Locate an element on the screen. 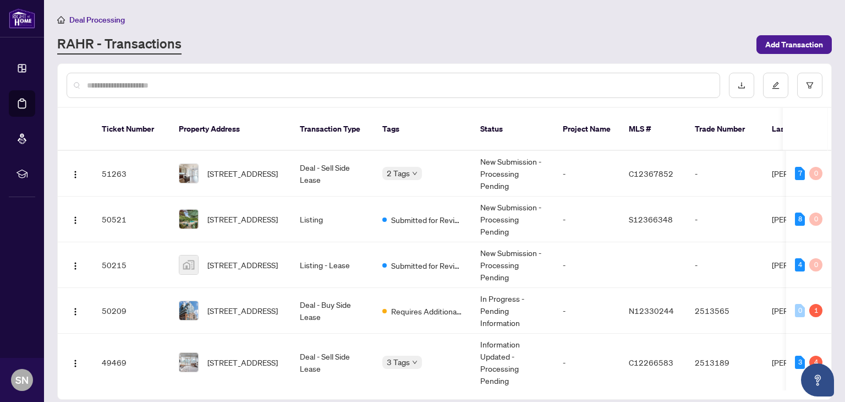 The width and height of the screenshot is (845, 402). td: Listing is located at coordinates (332, 219).